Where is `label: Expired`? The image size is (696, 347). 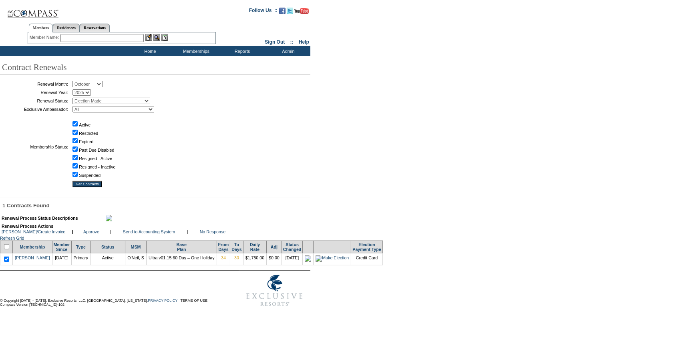 label: Expired is located at coordinates (86, 142).